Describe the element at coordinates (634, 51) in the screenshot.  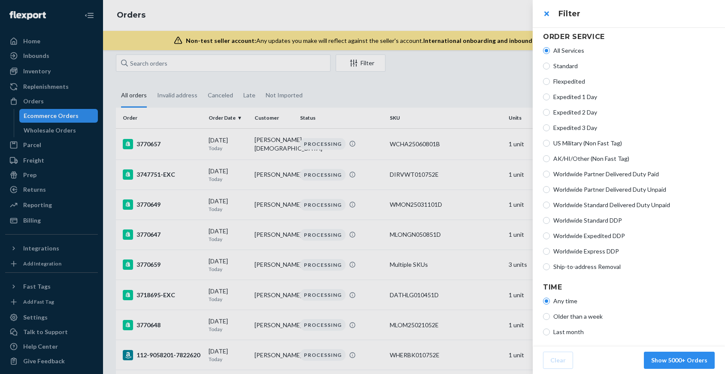
I see `span: All Services` at that location.